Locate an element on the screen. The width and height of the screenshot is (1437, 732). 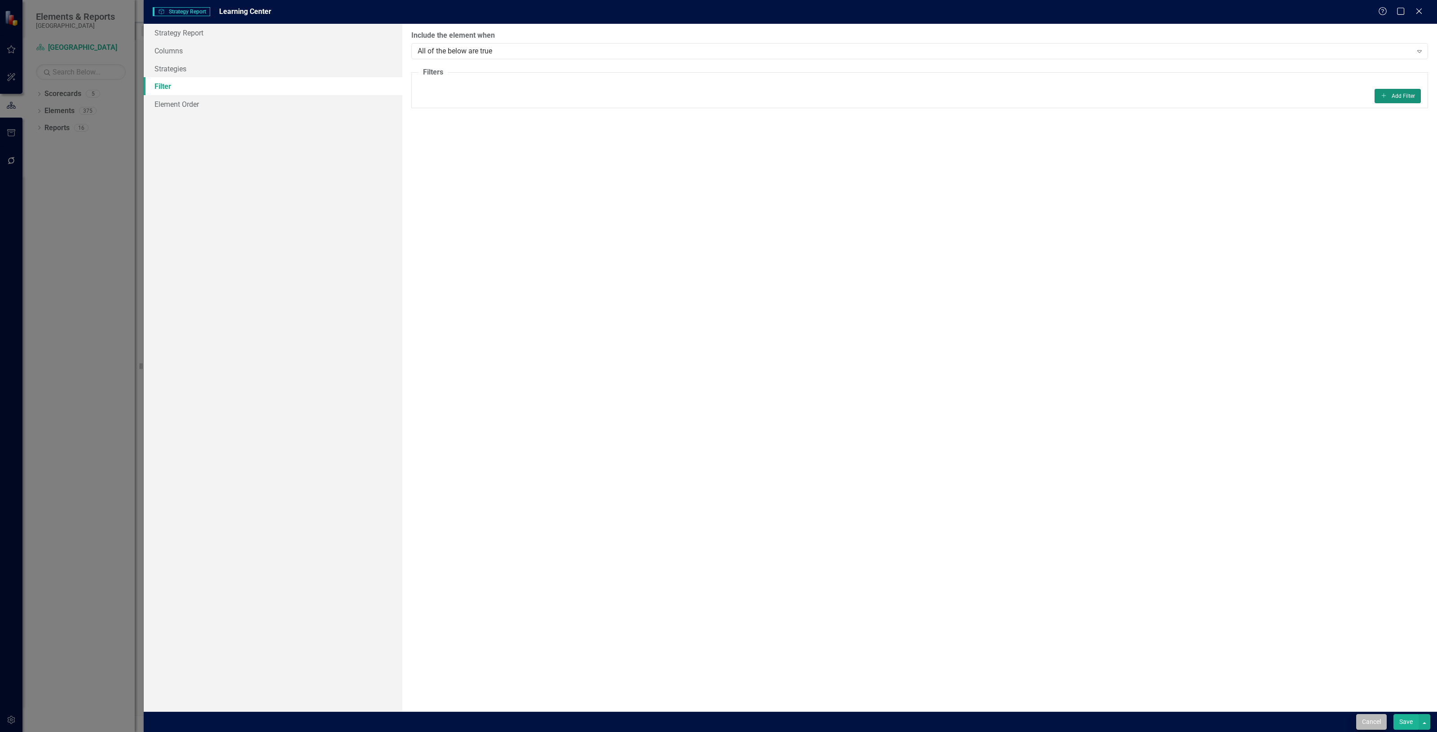
label: Include the element when is located at coordinates (920, 35).